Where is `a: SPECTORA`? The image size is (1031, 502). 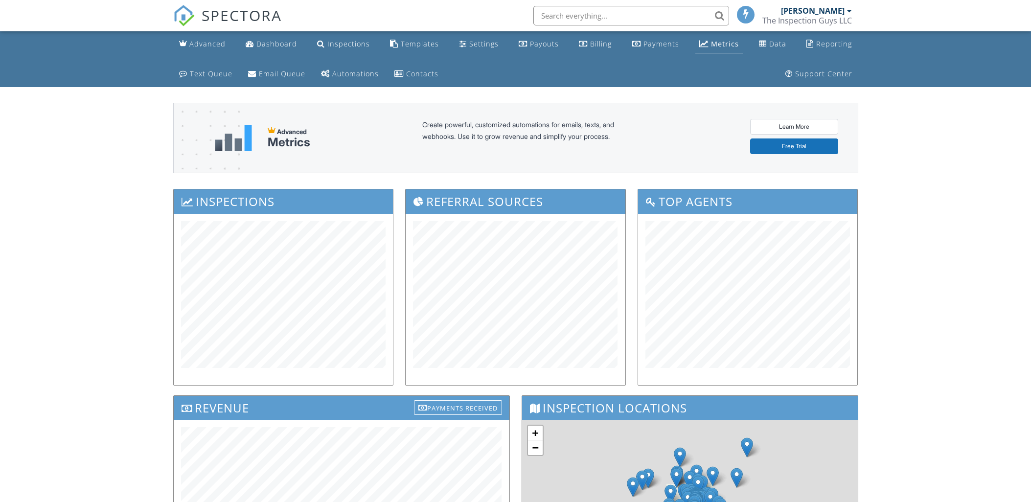
a: SPECTORA is located at coordinates (228, 23).